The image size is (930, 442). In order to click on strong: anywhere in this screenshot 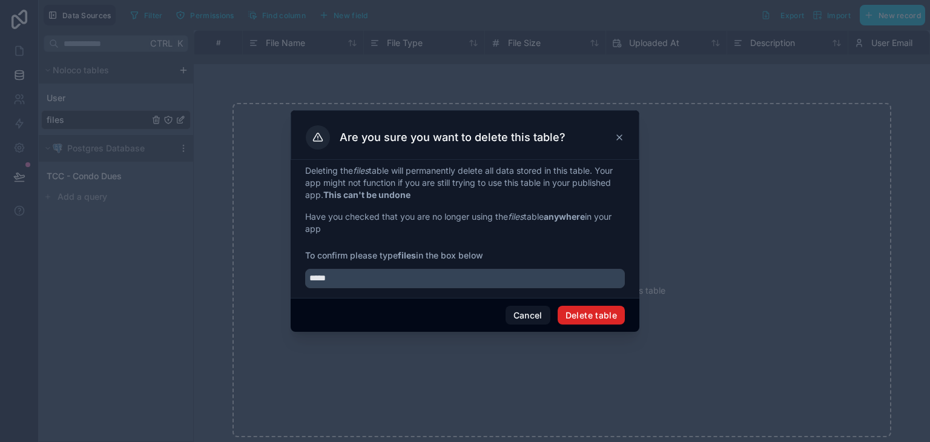, I will do `click(564, 216)`.